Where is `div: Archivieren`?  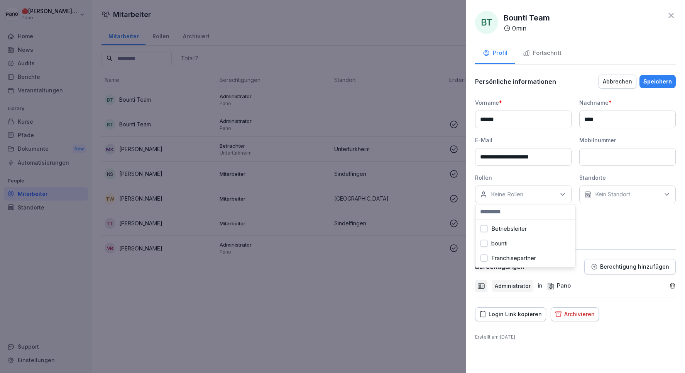 div: Archivieren is located at coordinates (575, 314).